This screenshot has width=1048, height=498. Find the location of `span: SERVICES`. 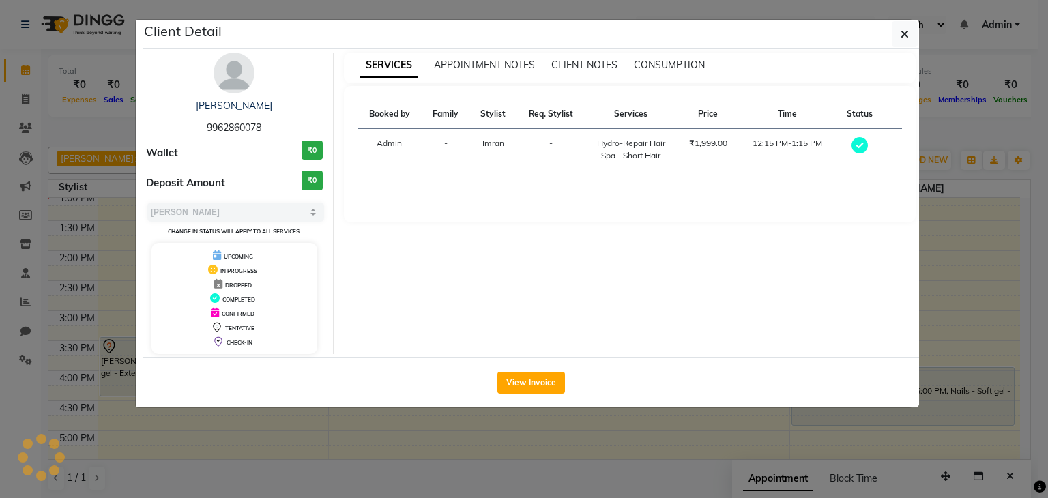

span: SERVICES is located at coordinates (389, 66).